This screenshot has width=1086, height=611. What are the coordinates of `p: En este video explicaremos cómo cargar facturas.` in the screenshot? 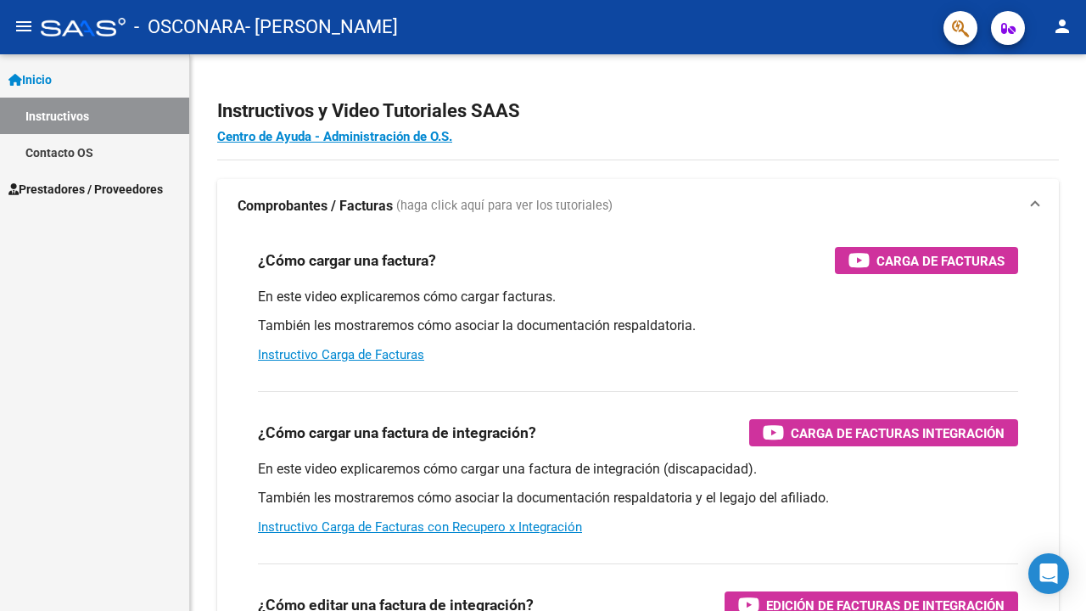 It's located at (638, 297).